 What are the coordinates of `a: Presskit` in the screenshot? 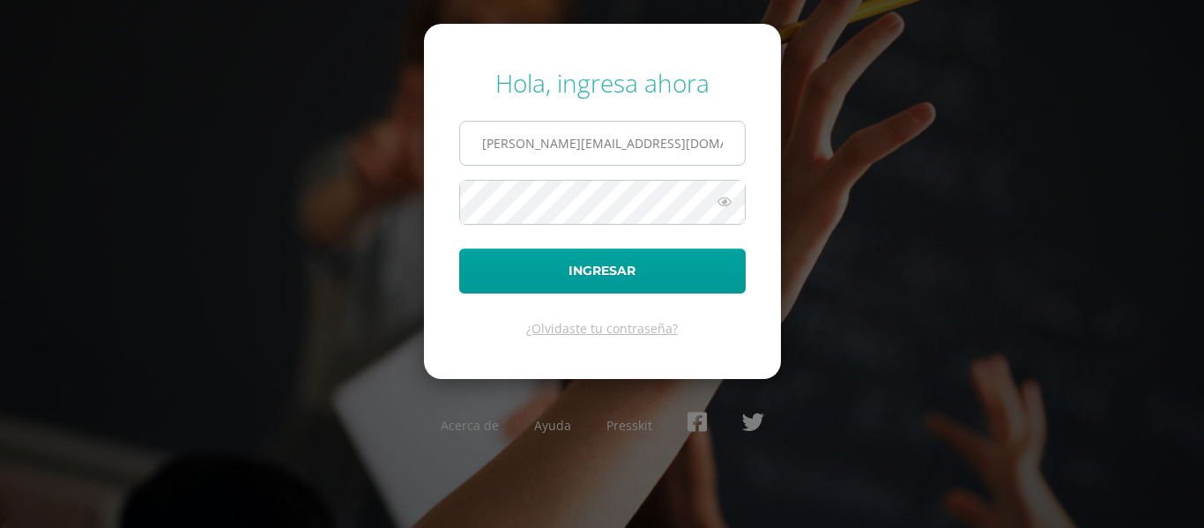 It's located at (629, 425).